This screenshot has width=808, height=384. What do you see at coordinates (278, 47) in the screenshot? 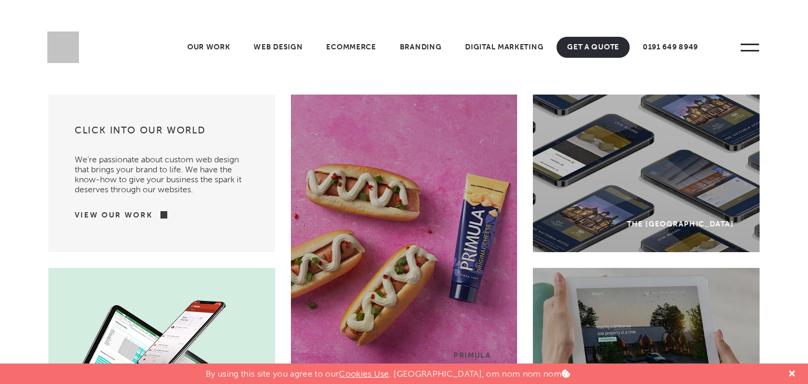
I see `a: Web Design` at bounding box center [278, 47].